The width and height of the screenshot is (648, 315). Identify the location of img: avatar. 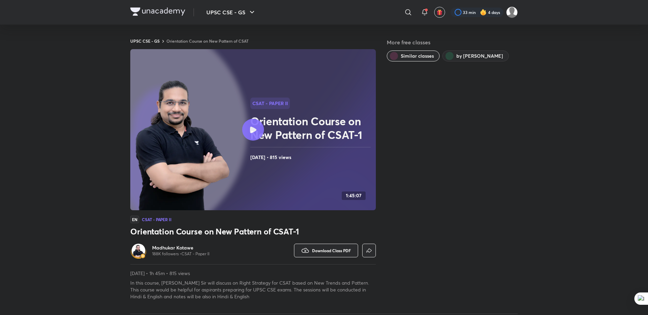
(439, 12).